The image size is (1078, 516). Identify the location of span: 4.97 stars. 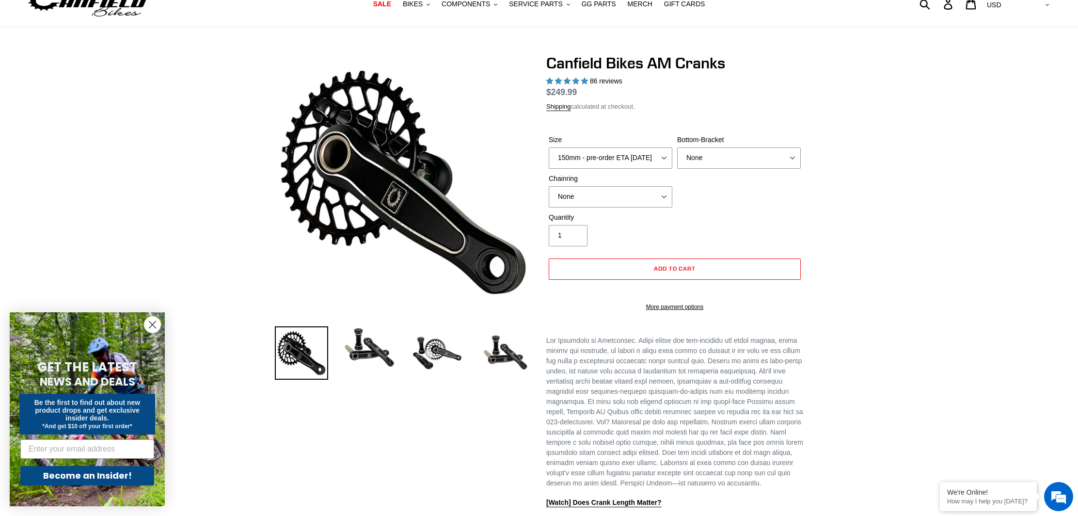
(568, 81).